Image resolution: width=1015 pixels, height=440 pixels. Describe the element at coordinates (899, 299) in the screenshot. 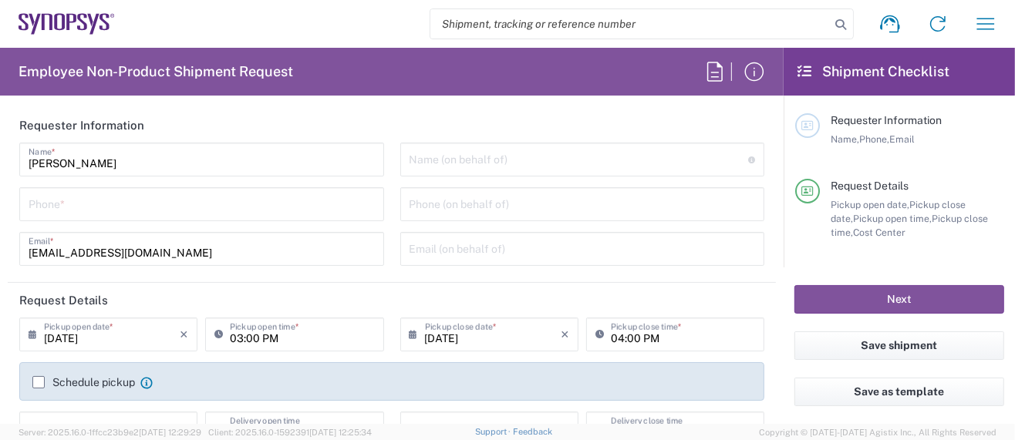

I see `button: Next` at that location.